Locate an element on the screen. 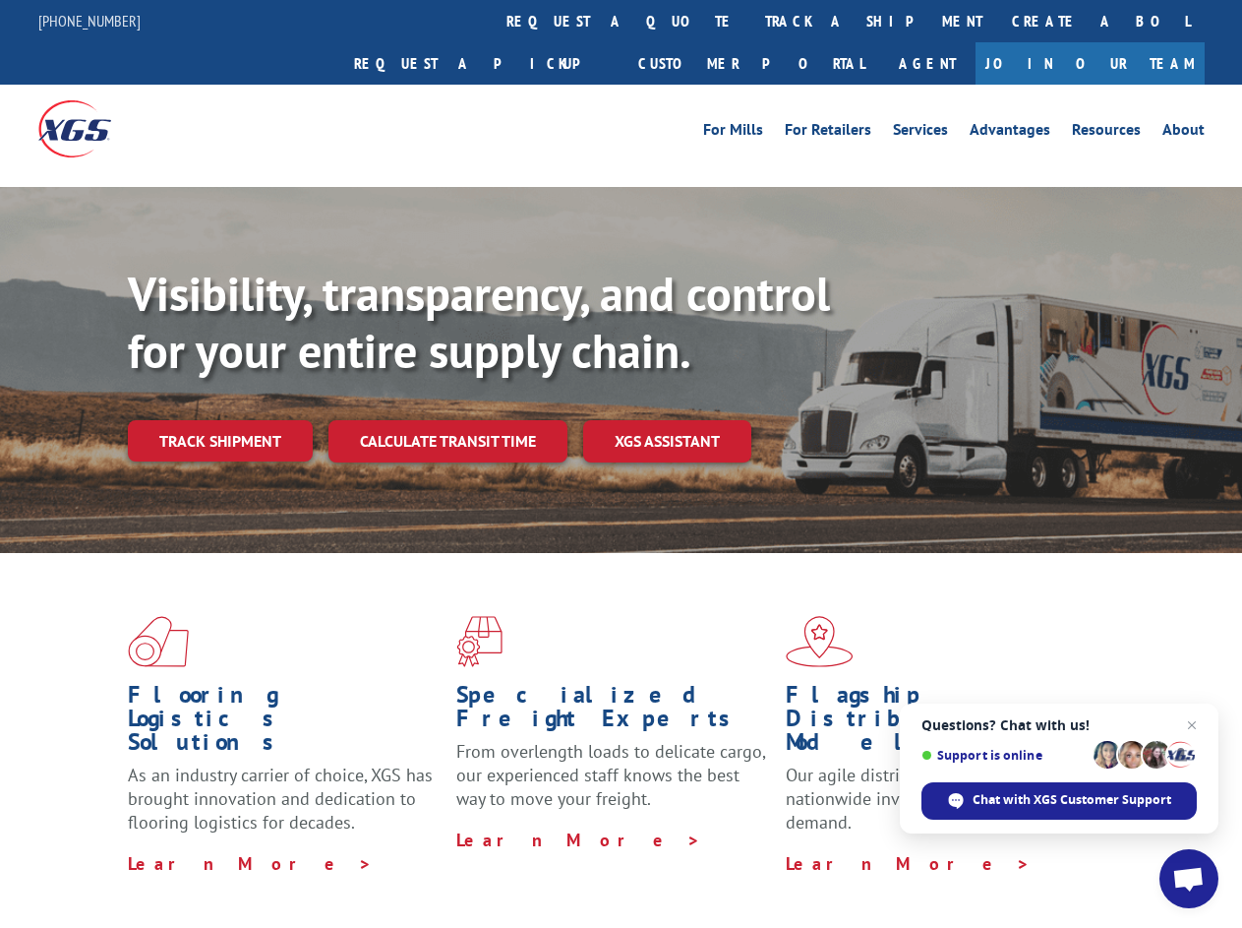 The height and width of the screenshot is (928, 1242). h1: Flooring Logistics Solutions is located at coordinates (284, 723).